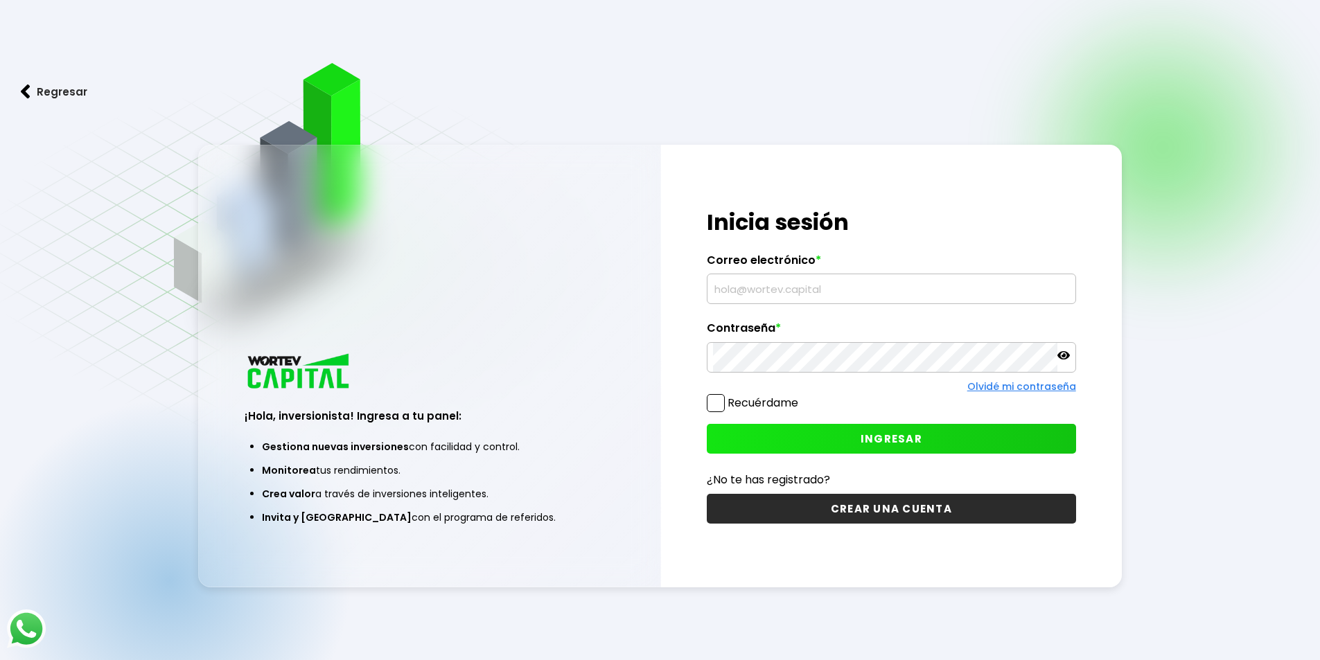  I want to click on p: ¿No te has registrado?, so click(891, 480).